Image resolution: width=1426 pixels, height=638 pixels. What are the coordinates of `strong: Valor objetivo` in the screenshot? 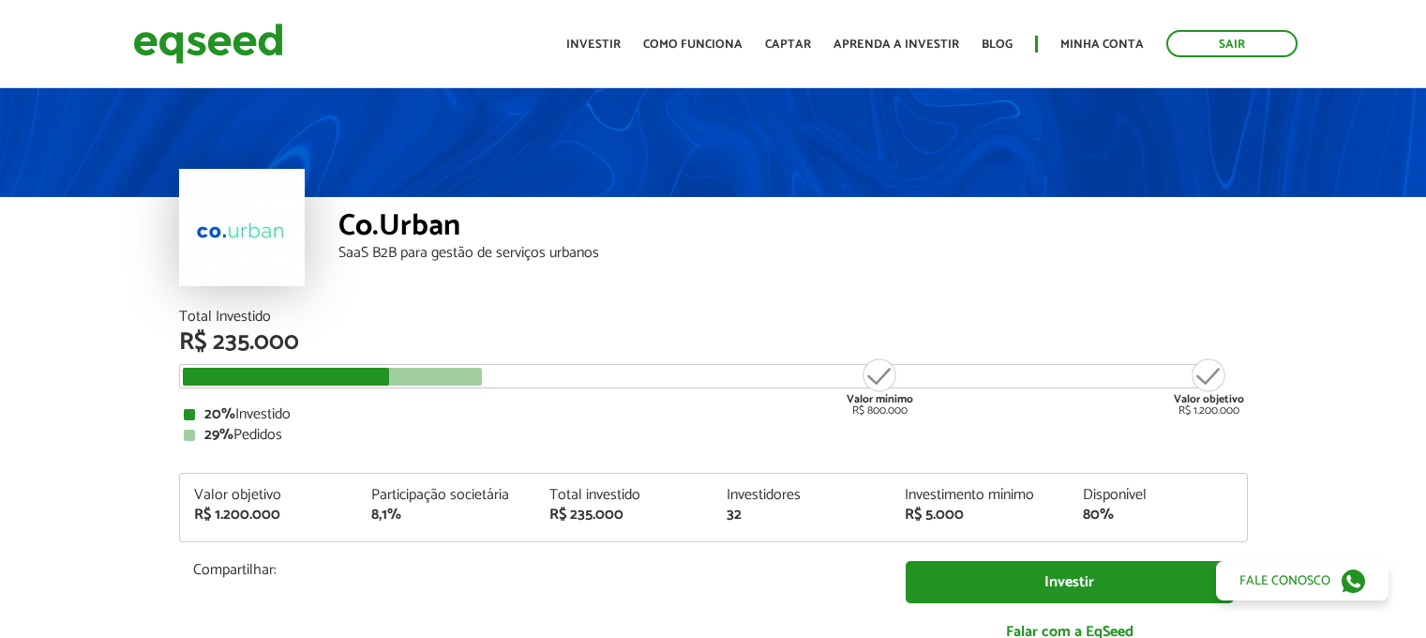 It's located at (1209, 399).